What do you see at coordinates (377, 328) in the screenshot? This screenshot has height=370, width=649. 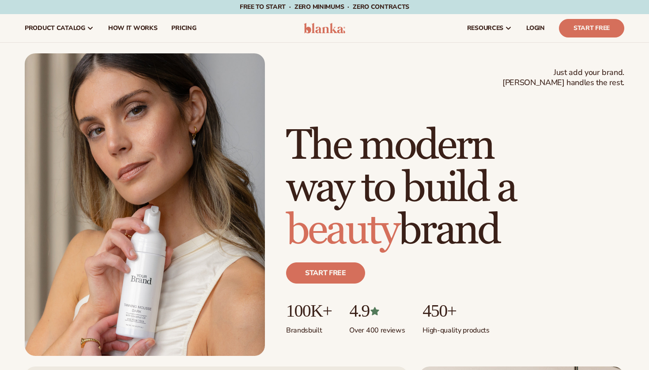 I see `p: Over 400 reviews` at bounding box center [377, 328].